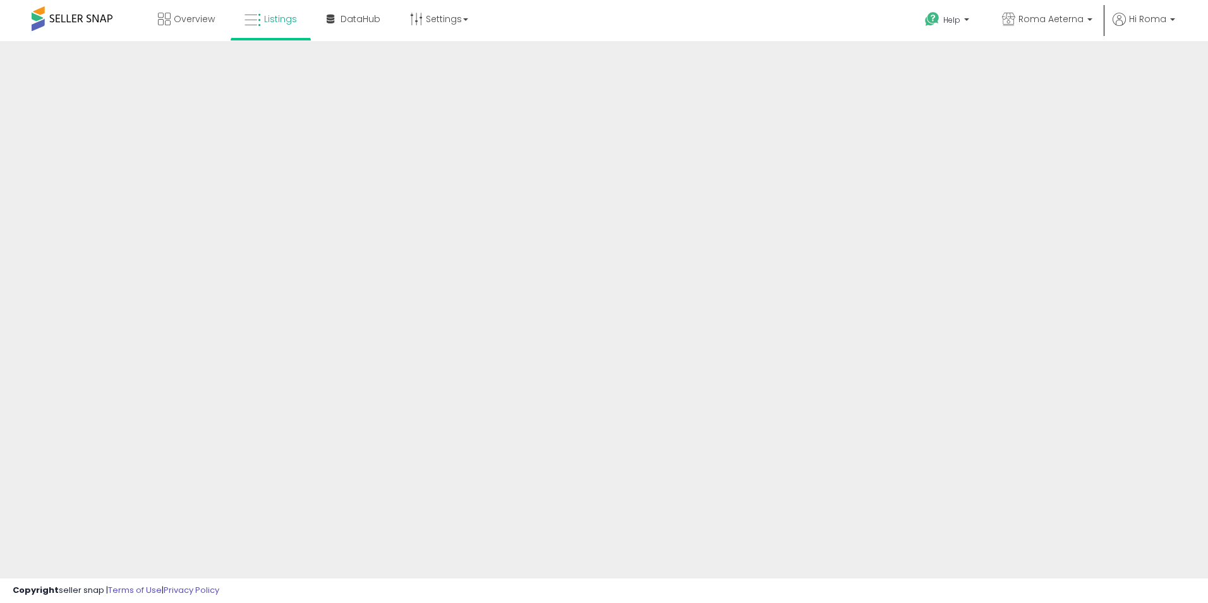 This screenshot has width=1208, height=603. What do you see at coordinates (280, 19) in the screenshot?
I see `span: Listings` at bounding box center [280, 19].